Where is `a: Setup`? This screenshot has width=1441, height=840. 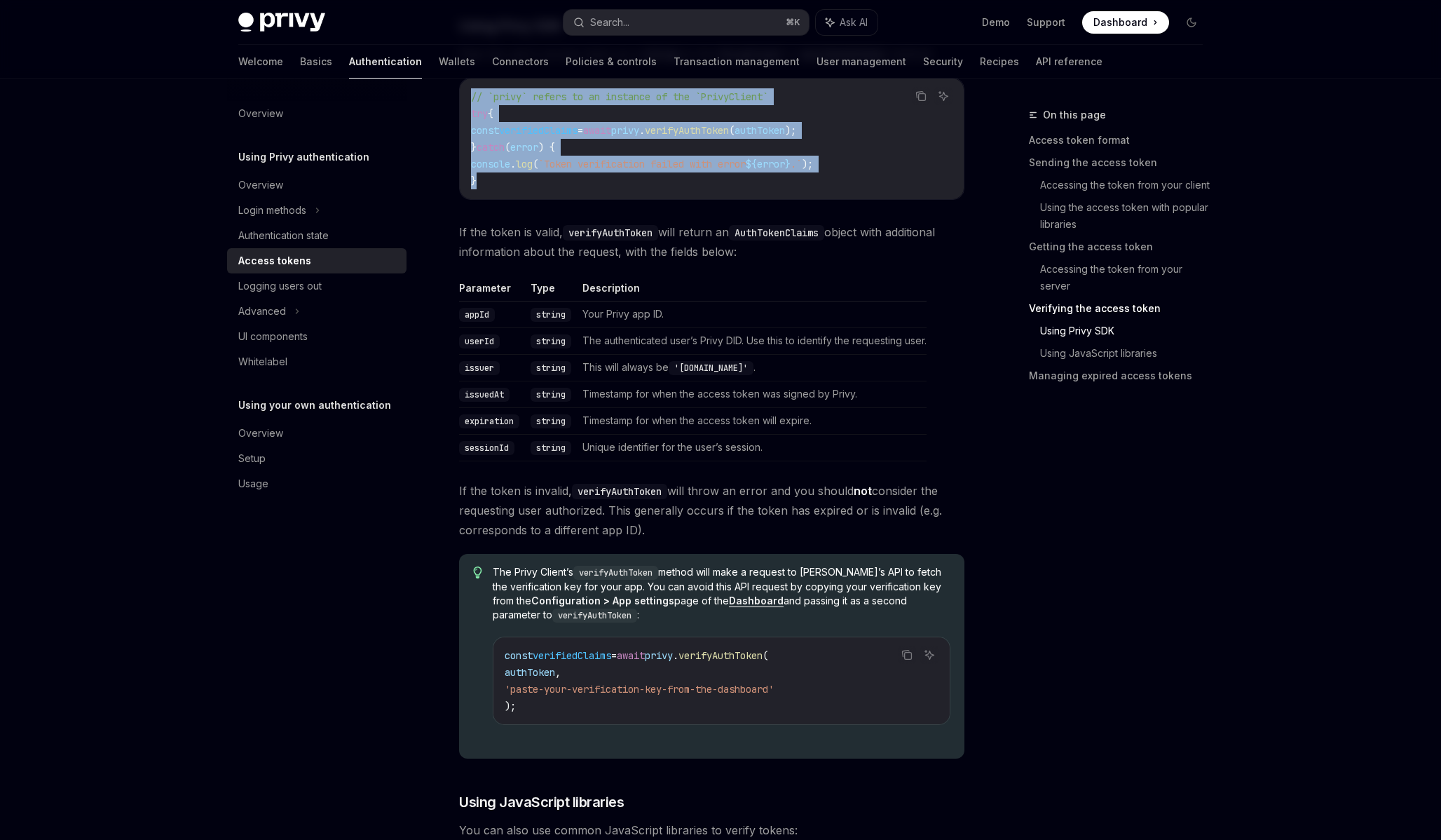
a: Setup is located at coordinates (317, 458).